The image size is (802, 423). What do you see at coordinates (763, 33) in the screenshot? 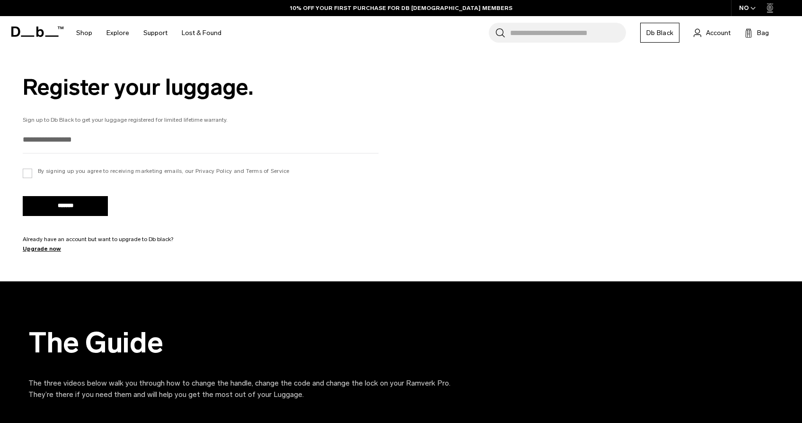
I see `span: Bag` at bounding box center [763, 33].